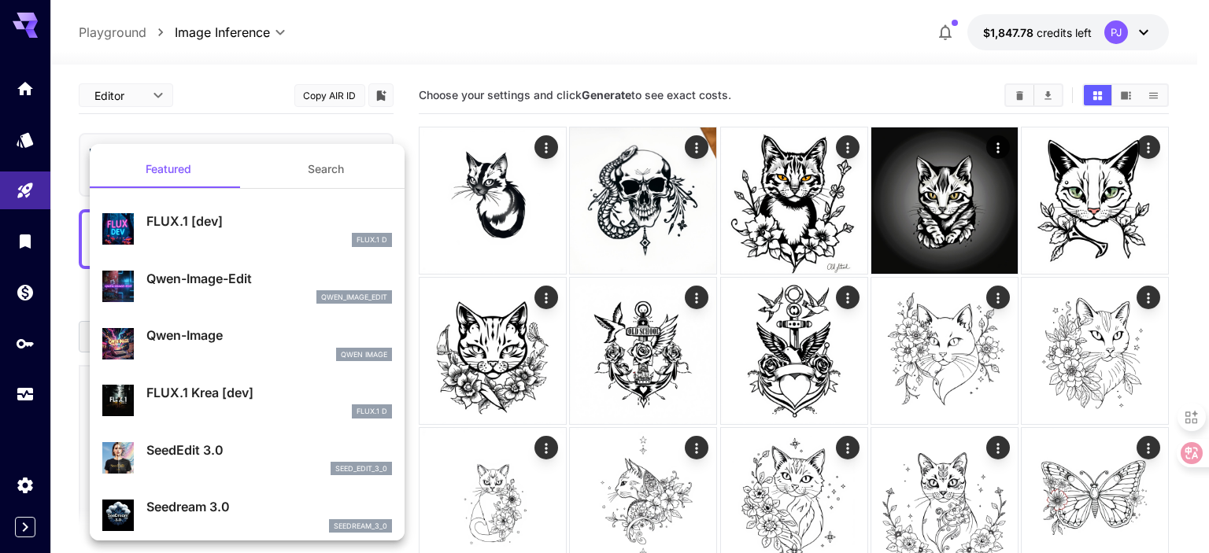 This screenshot has height=553, width=1209. I want to click on p: Qwen-Image, so click(269, 335).